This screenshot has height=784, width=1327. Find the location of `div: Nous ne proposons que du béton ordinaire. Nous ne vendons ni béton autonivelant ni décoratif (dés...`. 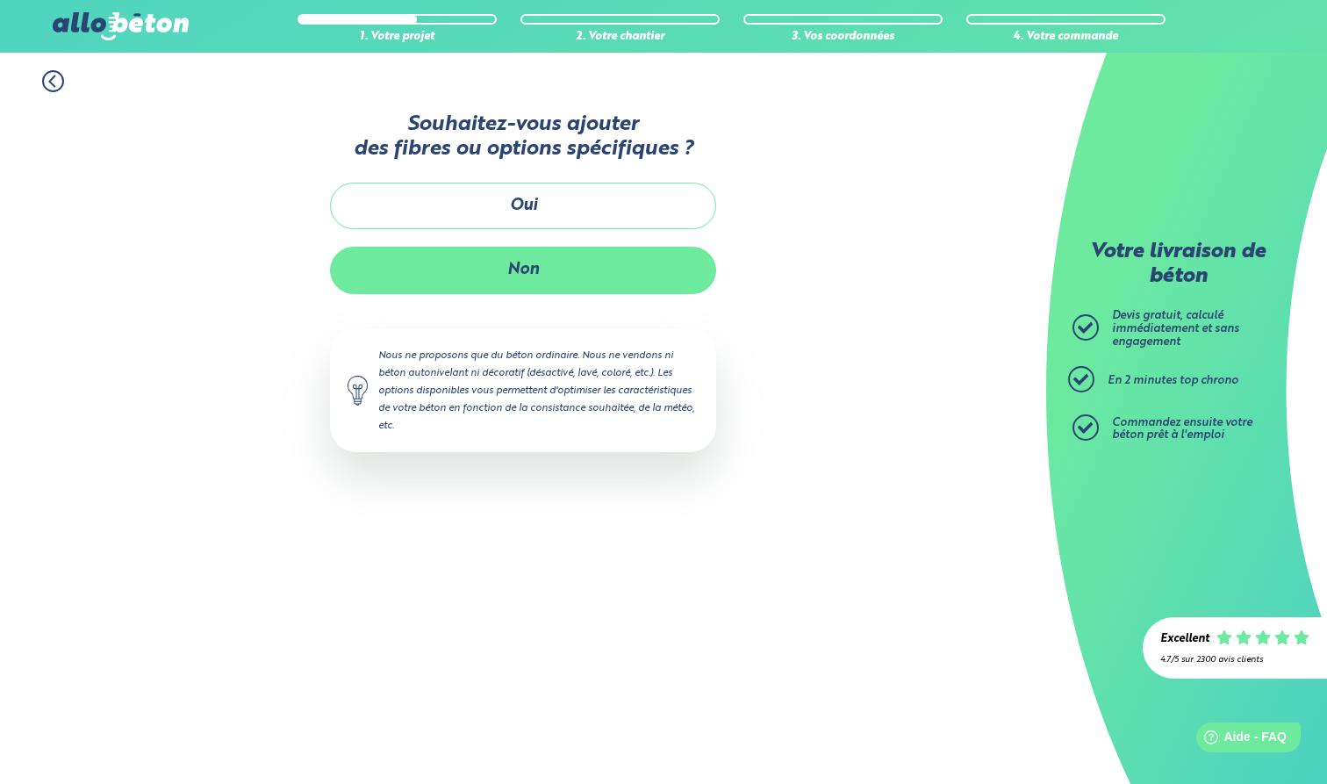

div: Nous ne proposons que du béton ordinaire. Nous ne vendons ni béton autonivelant ni décoratif (dés... is located at coordinates (523, 390).